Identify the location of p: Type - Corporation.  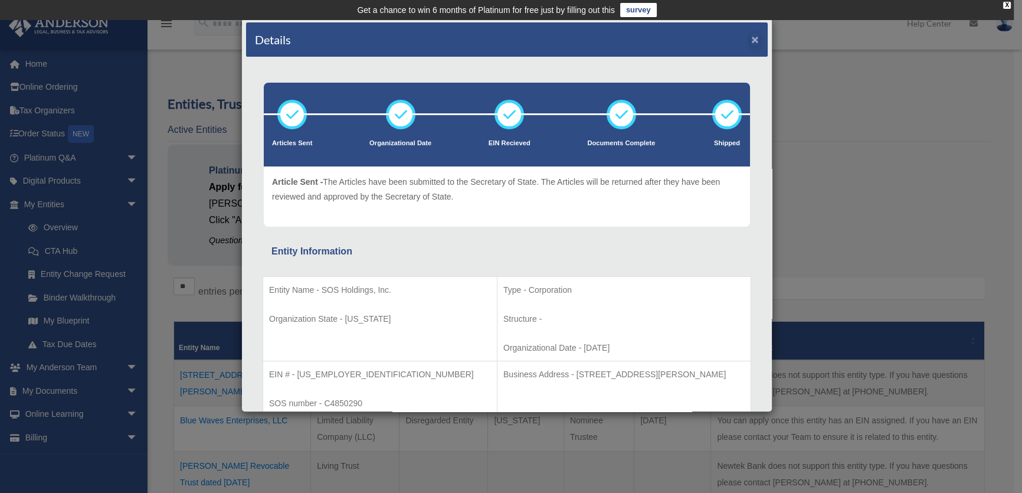
(624, 290).